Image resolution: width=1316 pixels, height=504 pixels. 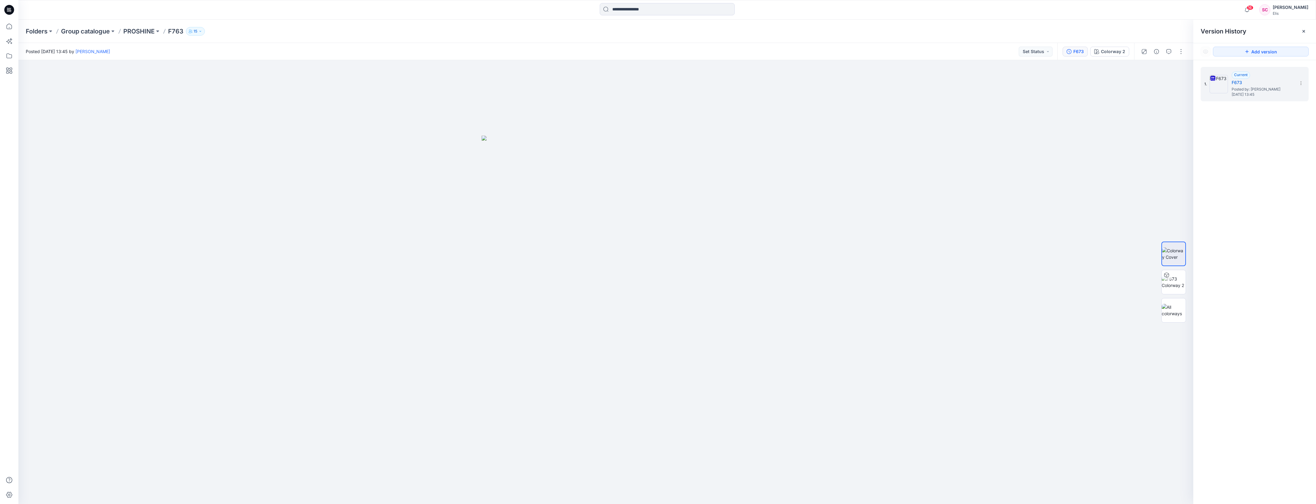 What do you see at coordinates (1264, 10) in the screenshot?
I see `div: SC` at bounding box center [1264, 10].